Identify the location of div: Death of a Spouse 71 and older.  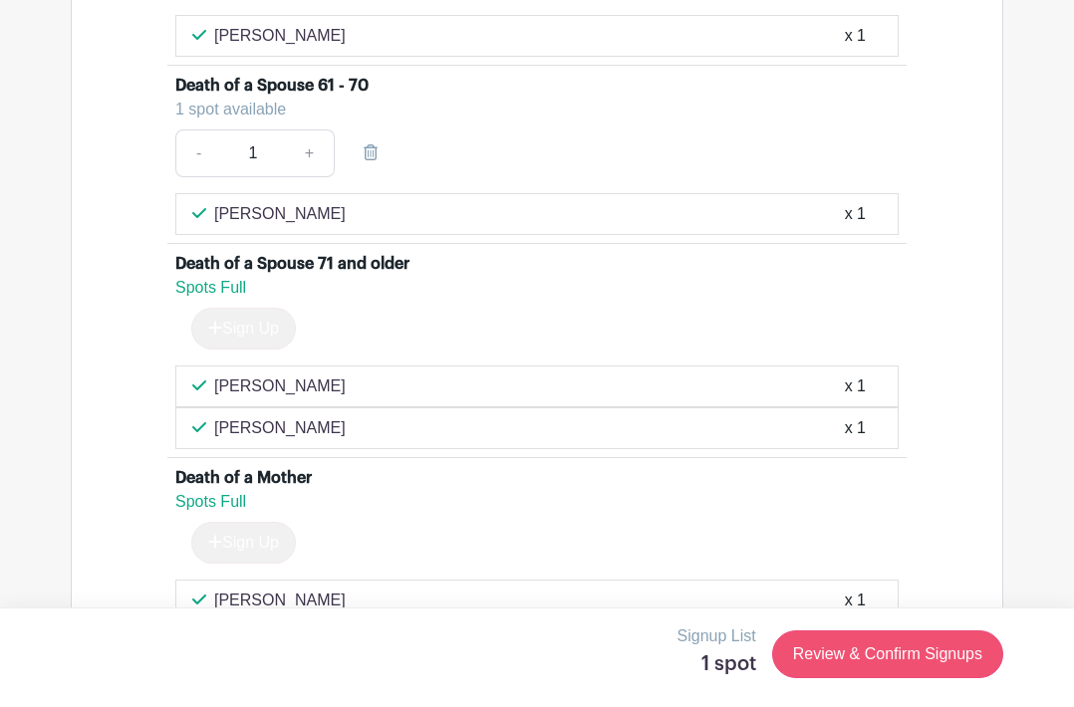
(292, 264).